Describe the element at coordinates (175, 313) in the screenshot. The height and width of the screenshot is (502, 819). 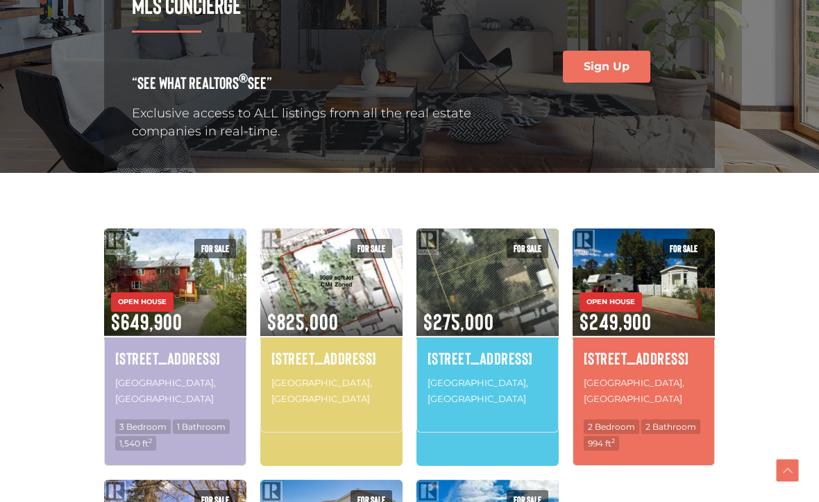
I see `span: $649,900` at that location.